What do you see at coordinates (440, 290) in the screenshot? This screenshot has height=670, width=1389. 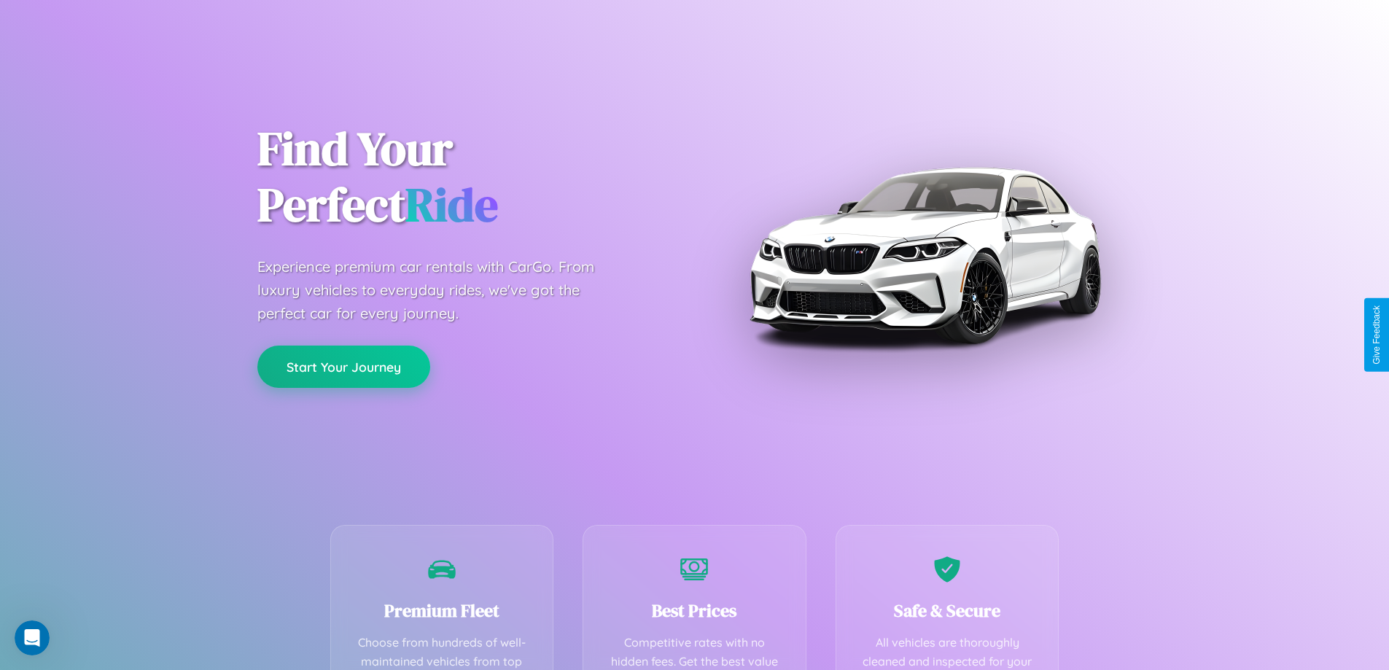 I see `p: Experience premium car rentals with CarGo. From luxury vehicles to everyday rides, we've got the ...` at bounding box center [440, 290].